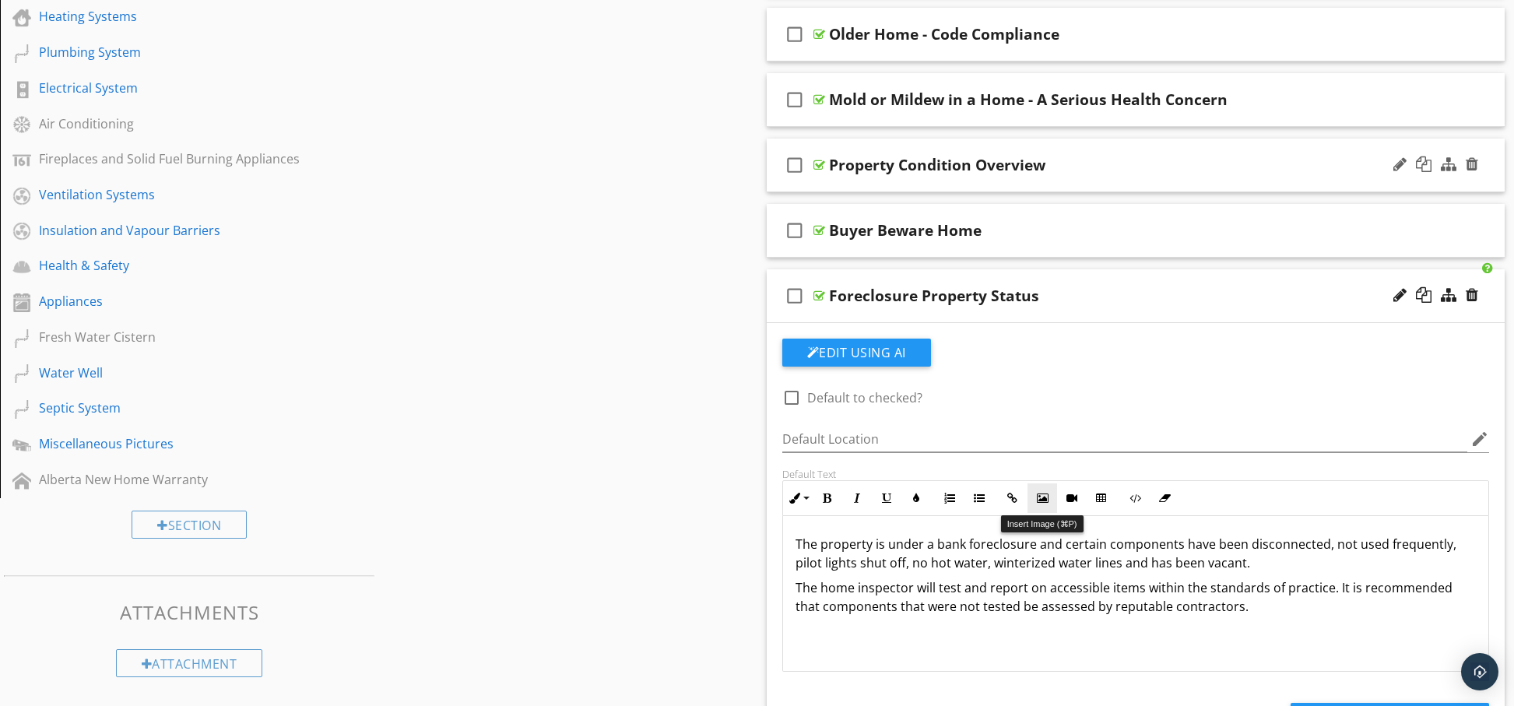  I want to click on div: Open Intercom Messenger, so click(1480, 672).